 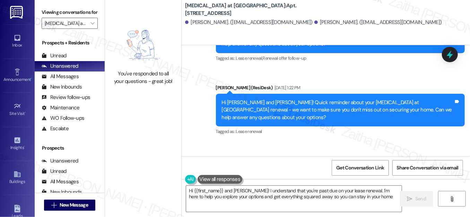 What do you see at coordinates (420, 198) in the screenshot?
I see `span: Send` at bounding box center [420, 198].